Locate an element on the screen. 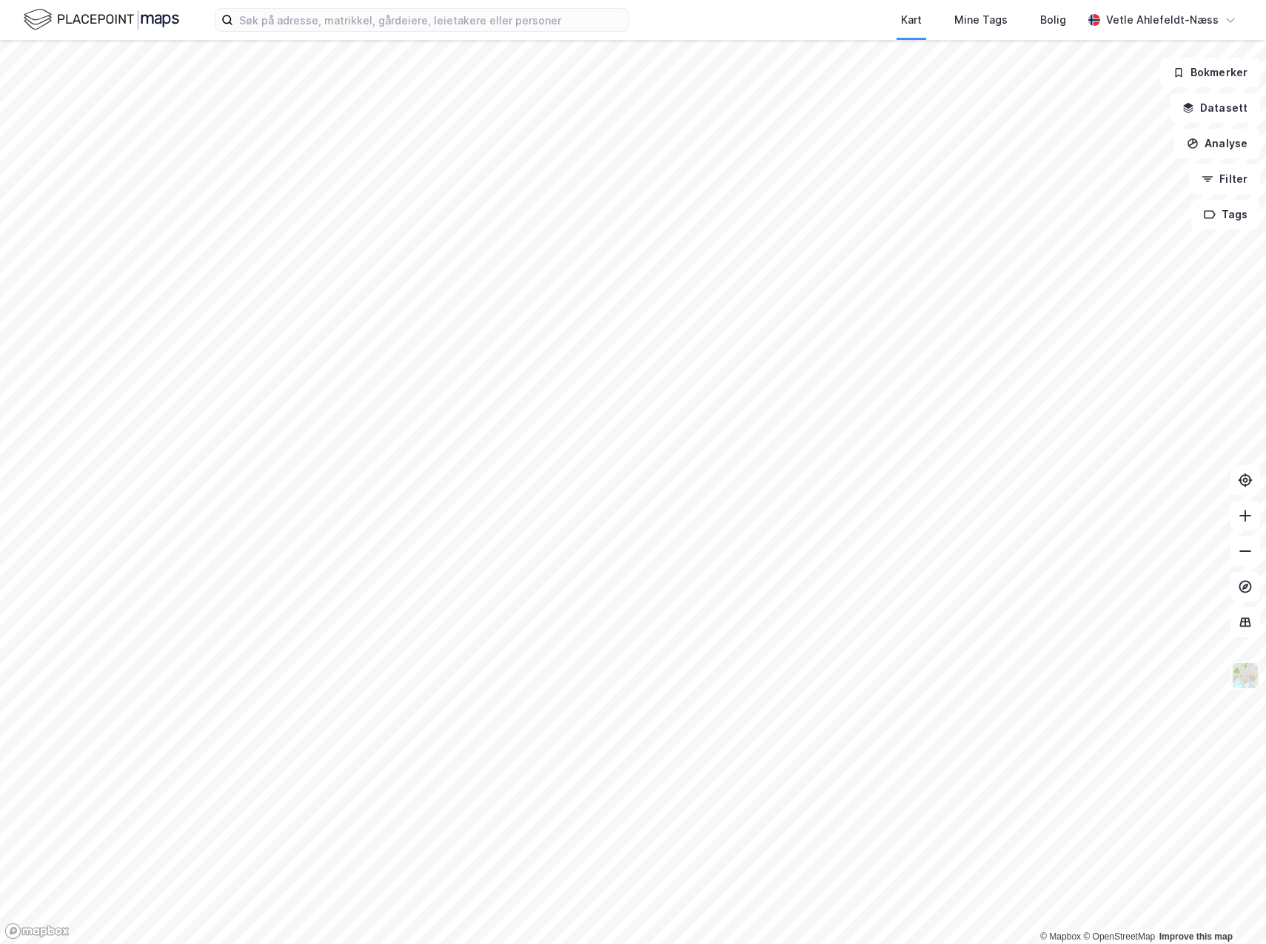 Image resolution: width=1266 pixels, height=944 pixels. a: Mapbox is located at coordinates (1060, 937).